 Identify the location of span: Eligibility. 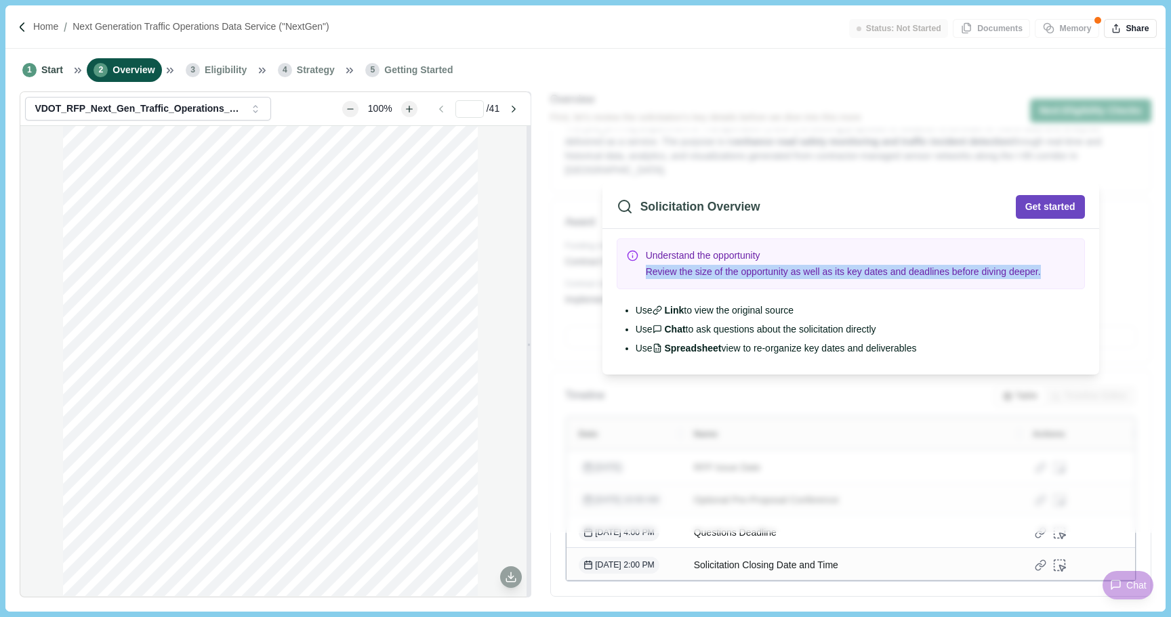
(226, 70).